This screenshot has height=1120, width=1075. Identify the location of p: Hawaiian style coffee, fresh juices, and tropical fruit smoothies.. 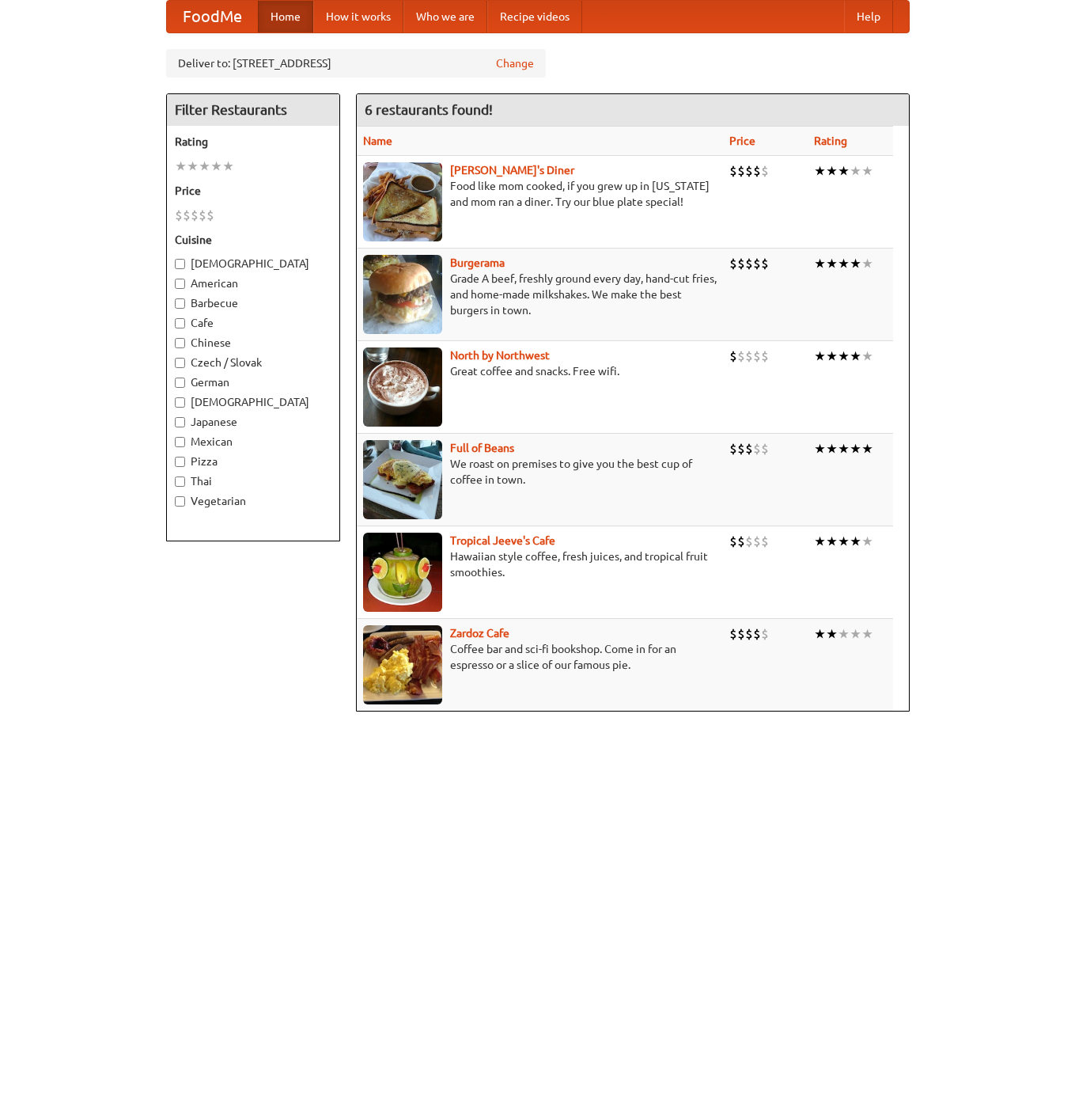
(539, 564).